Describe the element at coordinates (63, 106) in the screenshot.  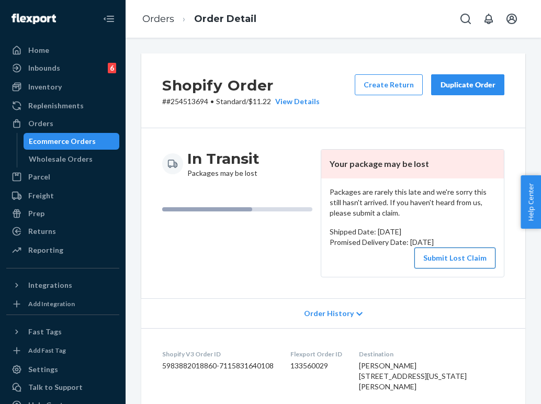
I see `a: Replenishments` at that location.